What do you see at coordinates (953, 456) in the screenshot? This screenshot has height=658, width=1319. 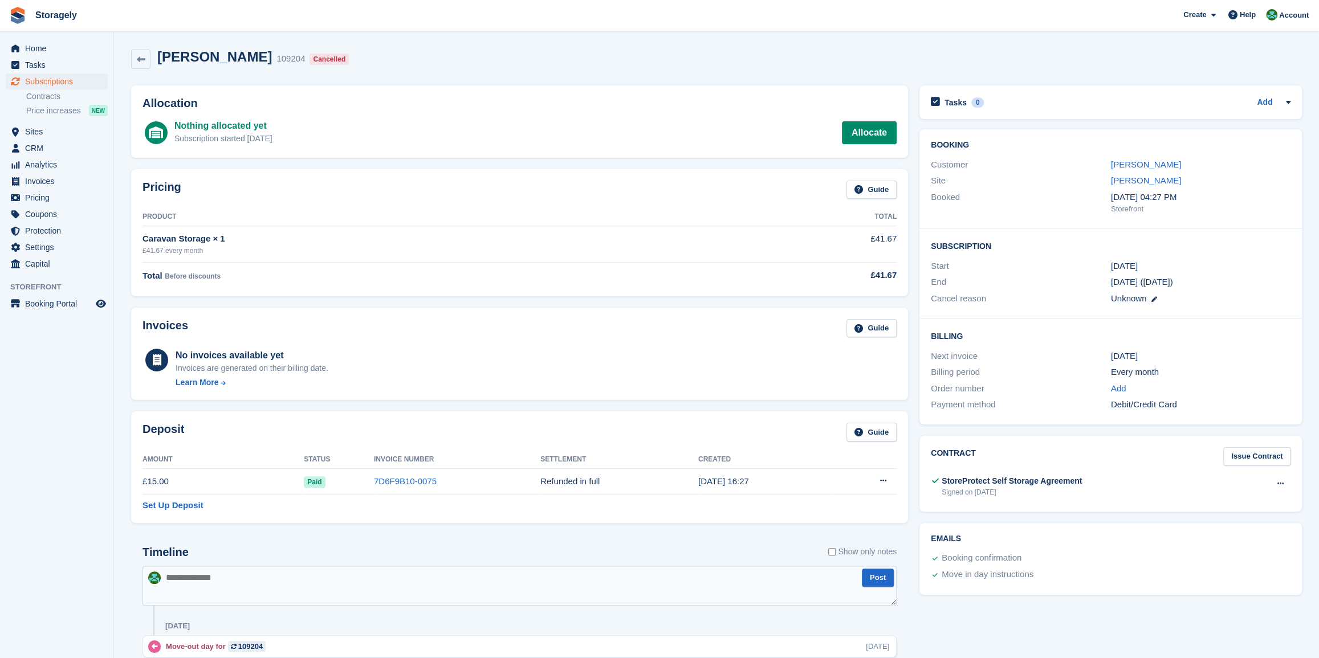 I see `h2: Contract` at bounding box center [953, 456].